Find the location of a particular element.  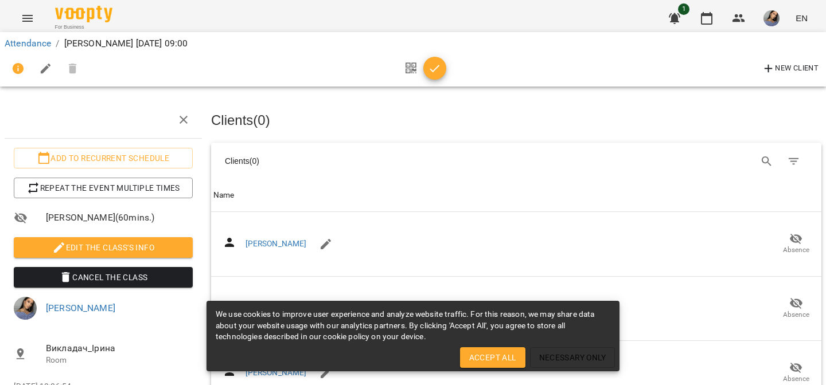

div: Clients ( 0 ) is located at coordinates (365, 161).